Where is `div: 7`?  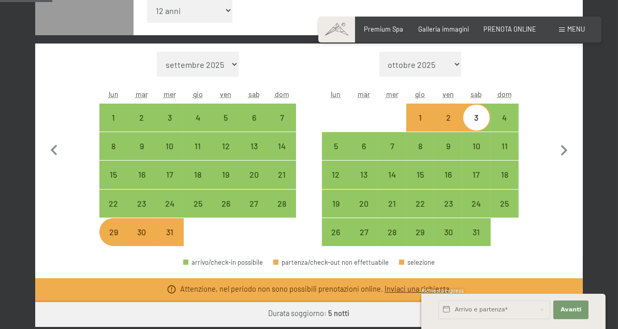 div: 7 is located at coordinates (392, 155).